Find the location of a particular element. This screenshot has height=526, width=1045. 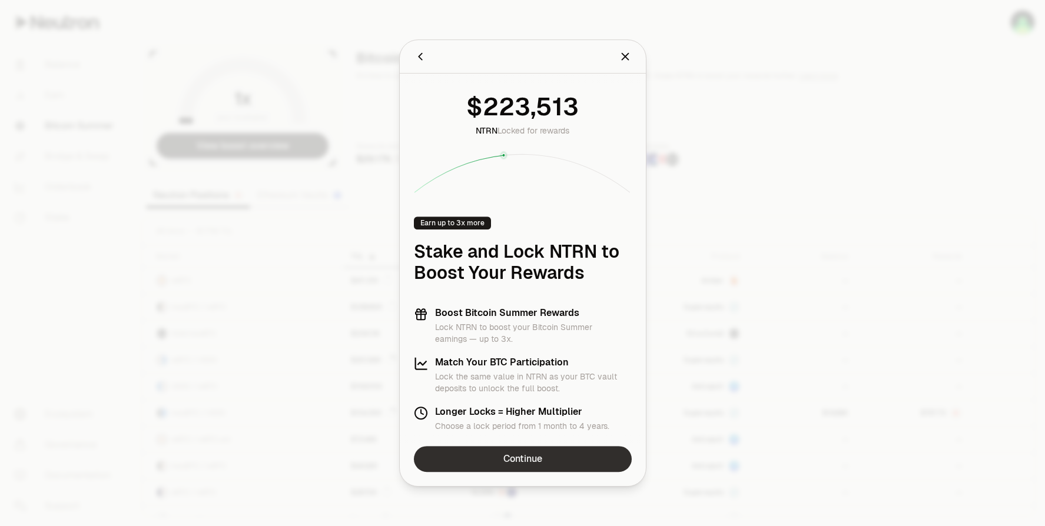

p: Lock the same value in NTRN as your BTC vault deposits to unlock the full boost. is located at coordinates (533, 383).